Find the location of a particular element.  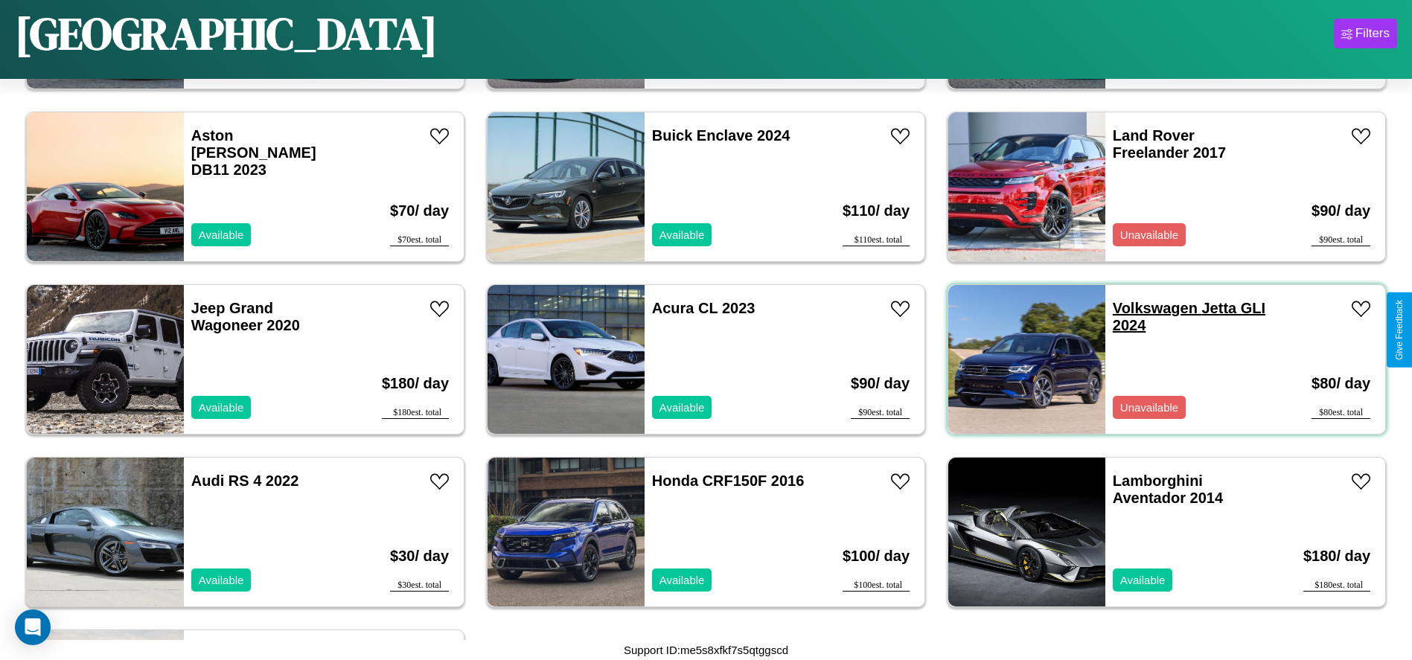

div: Give Feedback is located at coordinates (1399, 330).